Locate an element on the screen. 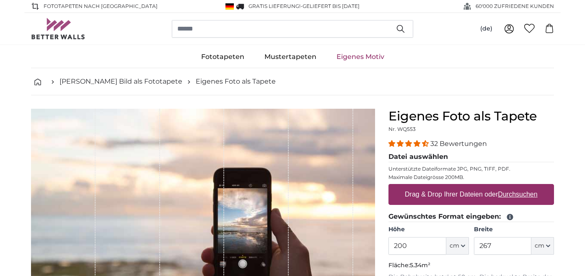 This screenshot has width=585, height=276. label: Breite is located at coordinates (514, 230).